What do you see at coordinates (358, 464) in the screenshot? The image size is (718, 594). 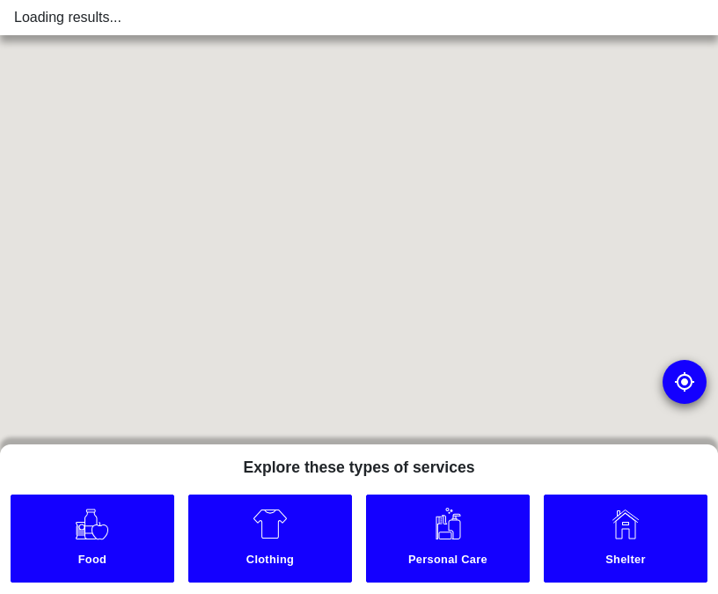 I see `h5: Explore these types of services` at bounding box center [358, 464].